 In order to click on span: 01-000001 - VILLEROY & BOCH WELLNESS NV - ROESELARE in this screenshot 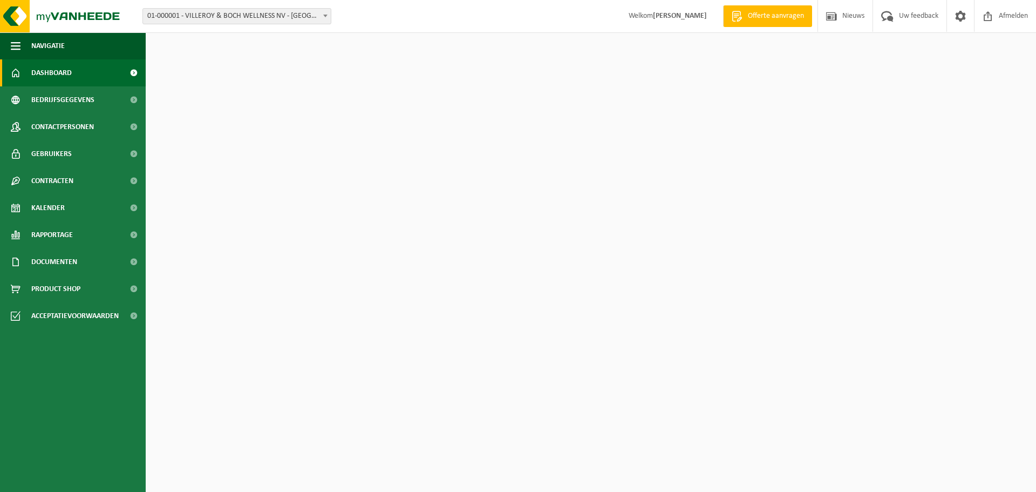, I will do `click(237, 16)`.